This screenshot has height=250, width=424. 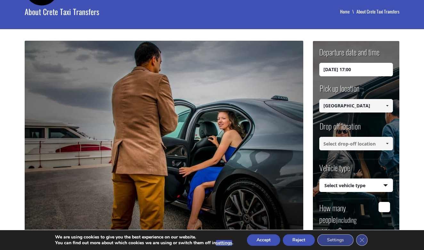 What do you see at coordinates (346, 219) in the screenshot?
I see `label: How many people ?` at bounding box center [346, 219].